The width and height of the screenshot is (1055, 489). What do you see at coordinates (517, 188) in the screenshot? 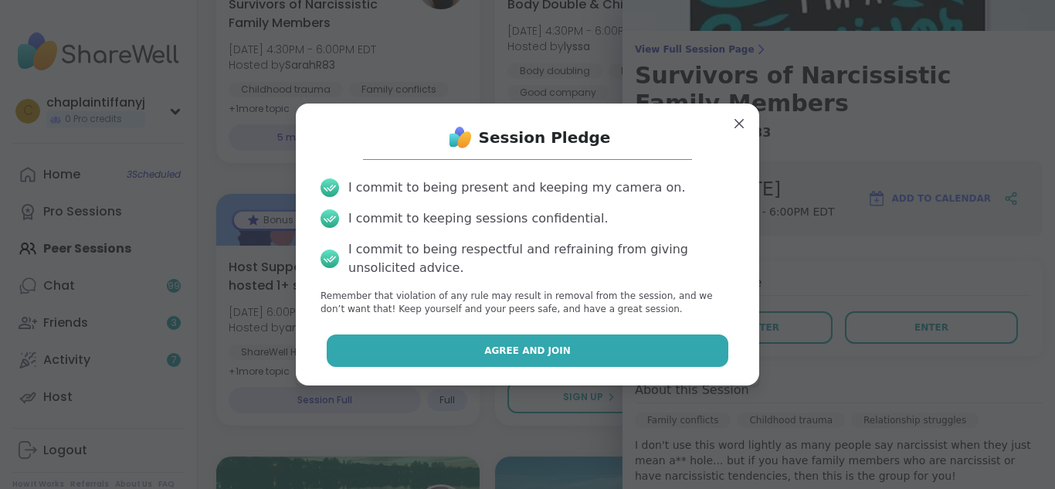
I see `div: I commit to being present and keeping my camera on.` at bounding box center [517, 188].